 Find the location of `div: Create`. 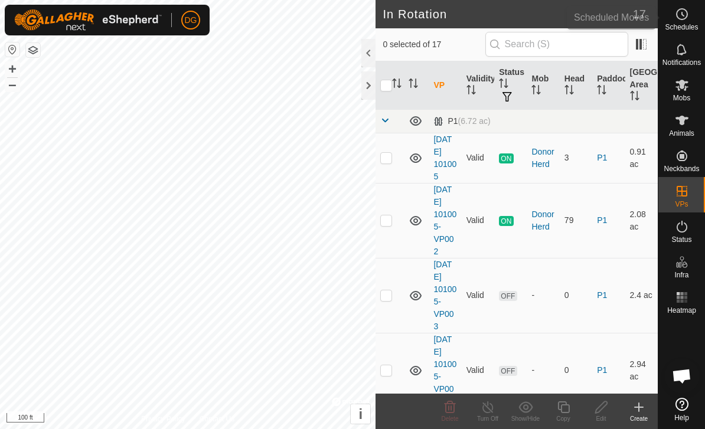

div: Create is located at coordinates (639, 418).